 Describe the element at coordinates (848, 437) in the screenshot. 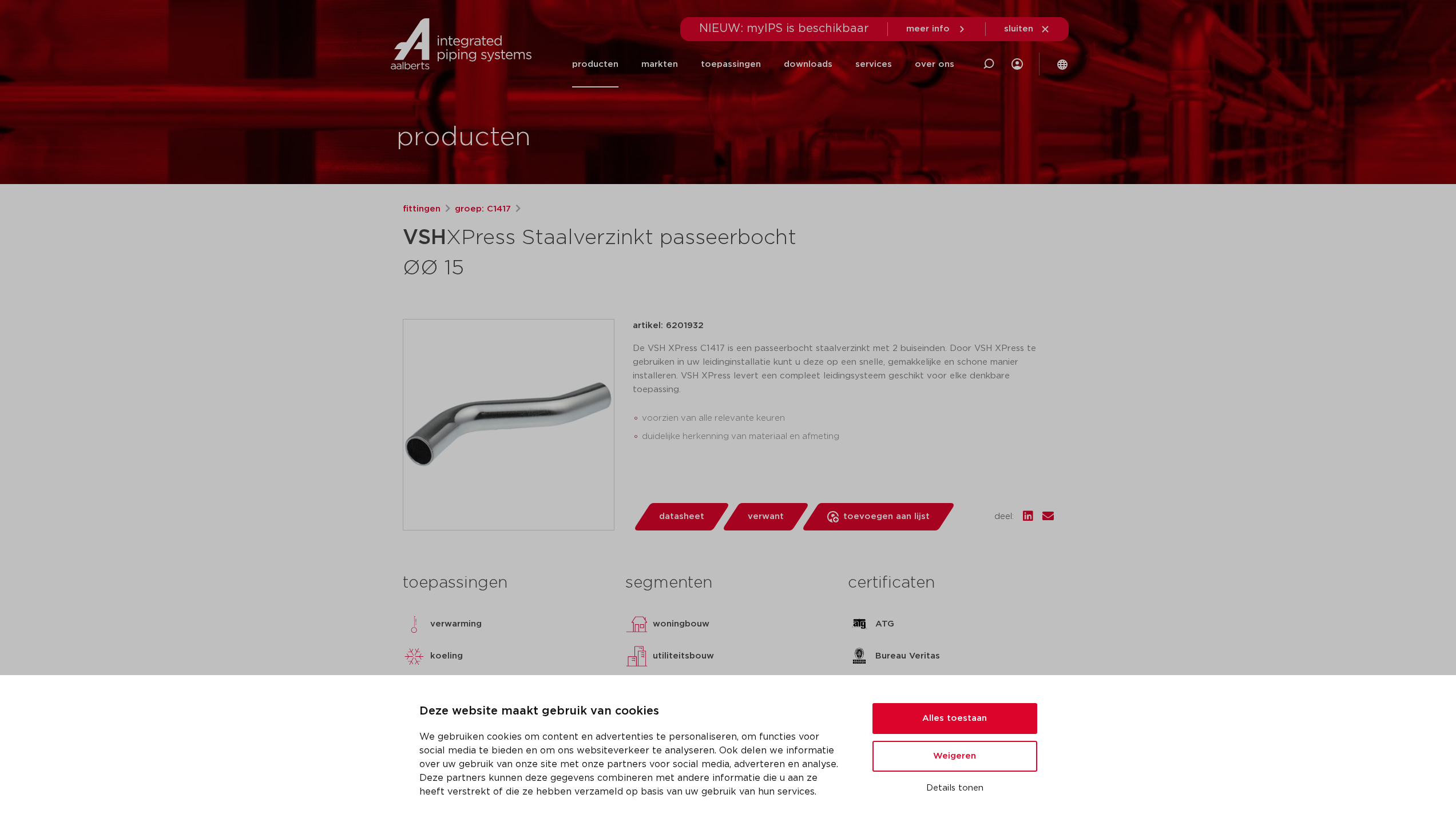

I see `li: duidelijke herkenning van materiaal en afmeting` at that location.